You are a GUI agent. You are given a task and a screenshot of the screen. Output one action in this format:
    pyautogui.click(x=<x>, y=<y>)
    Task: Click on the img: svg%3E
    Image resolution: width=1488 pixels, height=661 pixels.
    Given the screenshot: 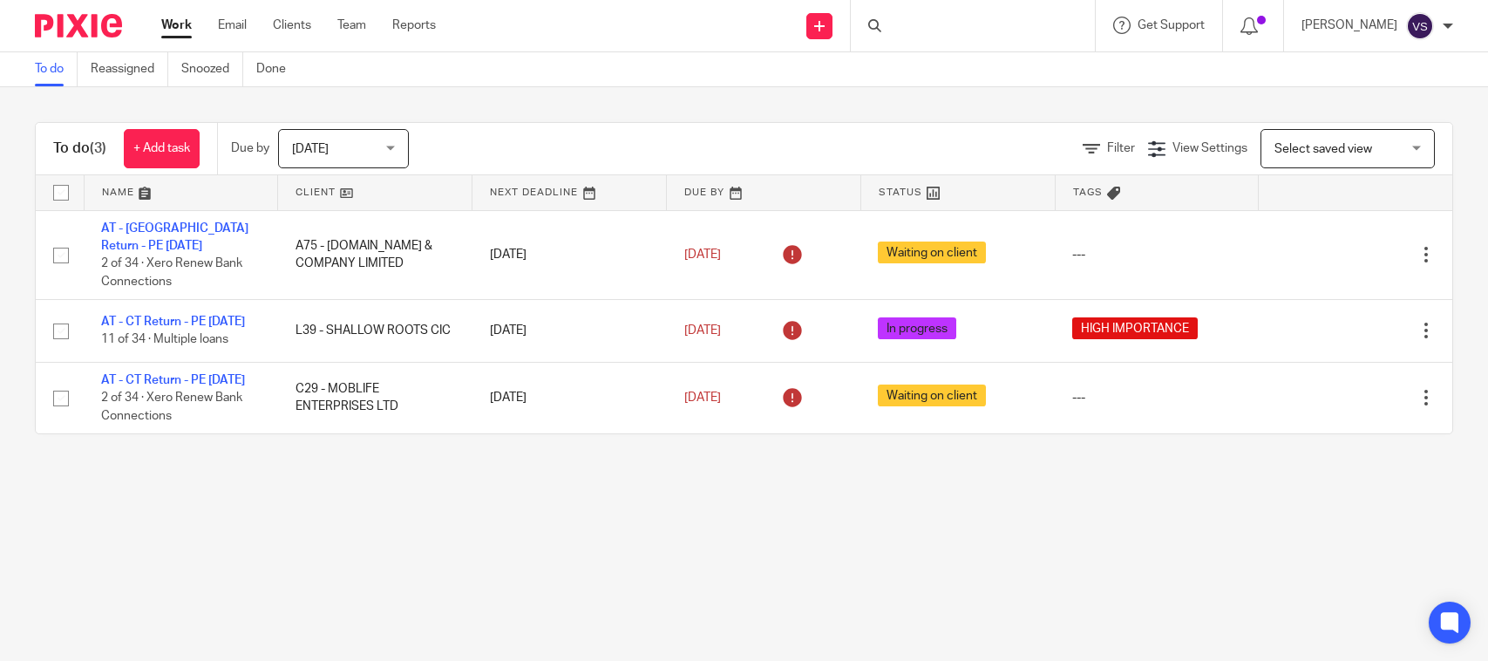 What is the action you would take?
    pyautogui.click(x=1420, y=26)
    